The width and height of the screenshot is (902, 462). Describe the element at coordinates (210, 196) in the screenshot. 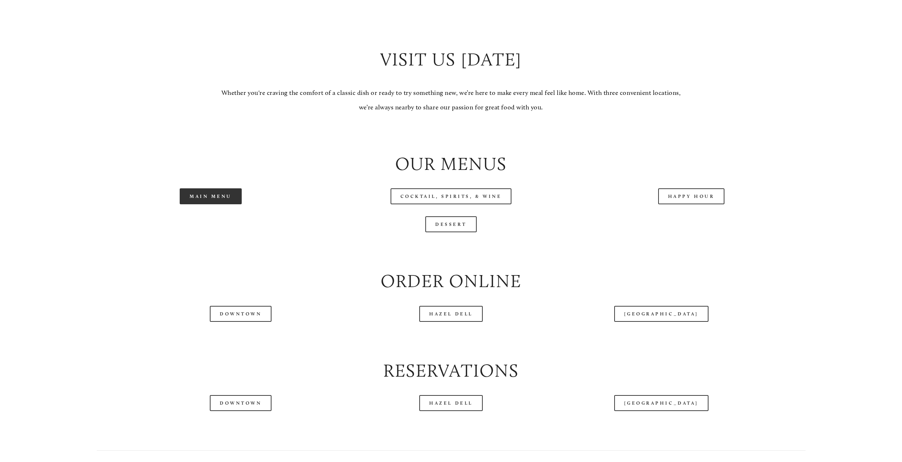

I see `a: Main Menu` at that location.